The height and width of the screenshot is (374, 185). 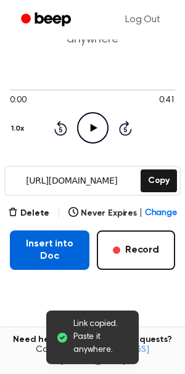 I want to click on span: Contact us, so click(x=93, y=356).